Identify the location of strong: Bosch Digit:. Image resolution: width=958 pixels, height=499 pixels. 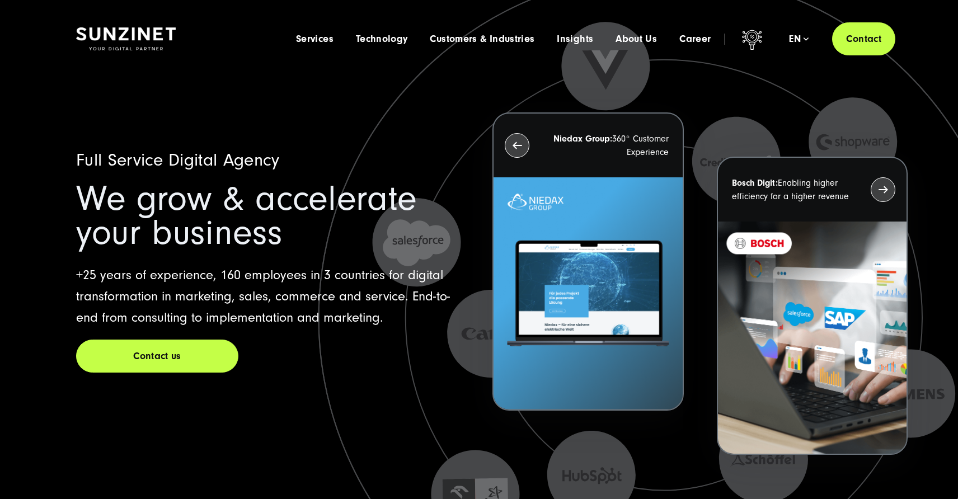
(755, 183).